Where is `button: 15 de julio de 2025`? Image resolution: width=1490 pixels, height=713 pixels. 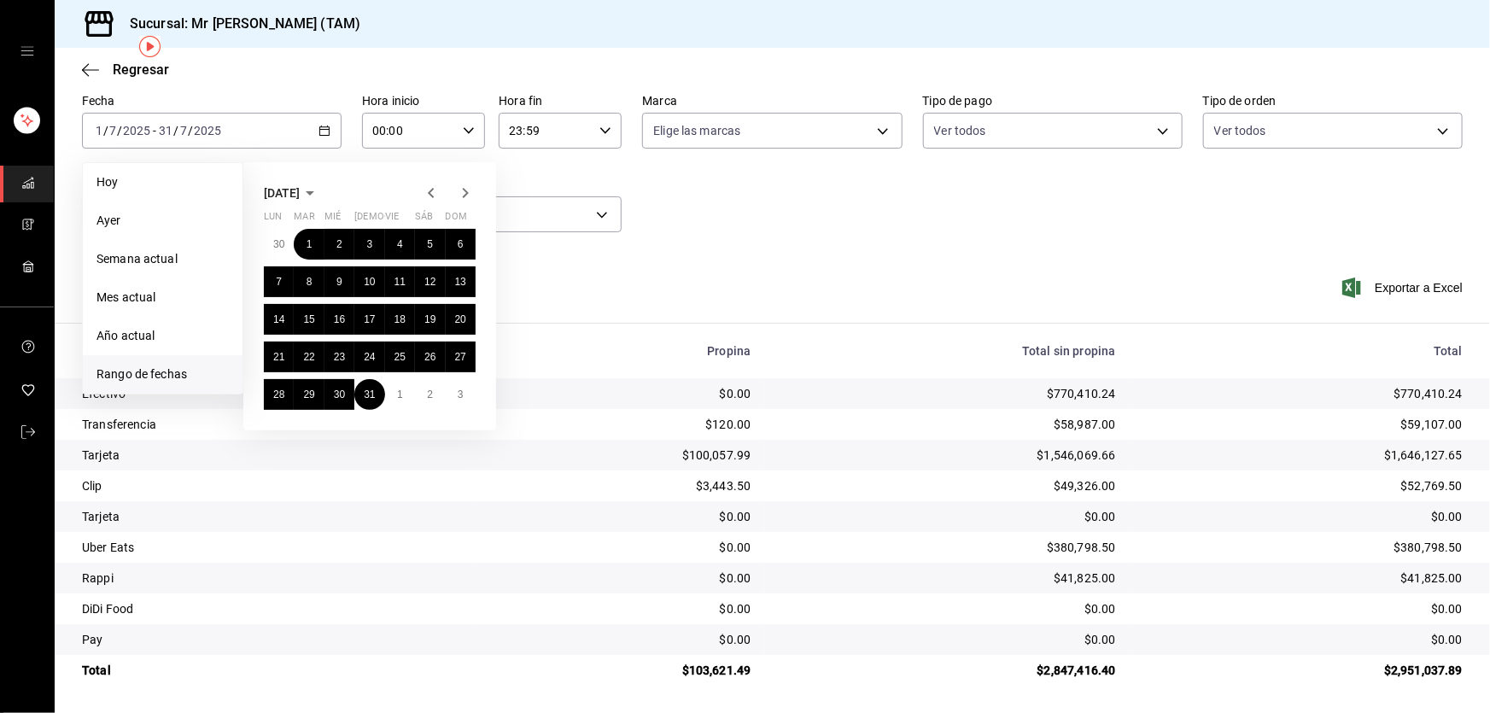 button: 15 de julio de 2025 is located at coordinates (308, 319).